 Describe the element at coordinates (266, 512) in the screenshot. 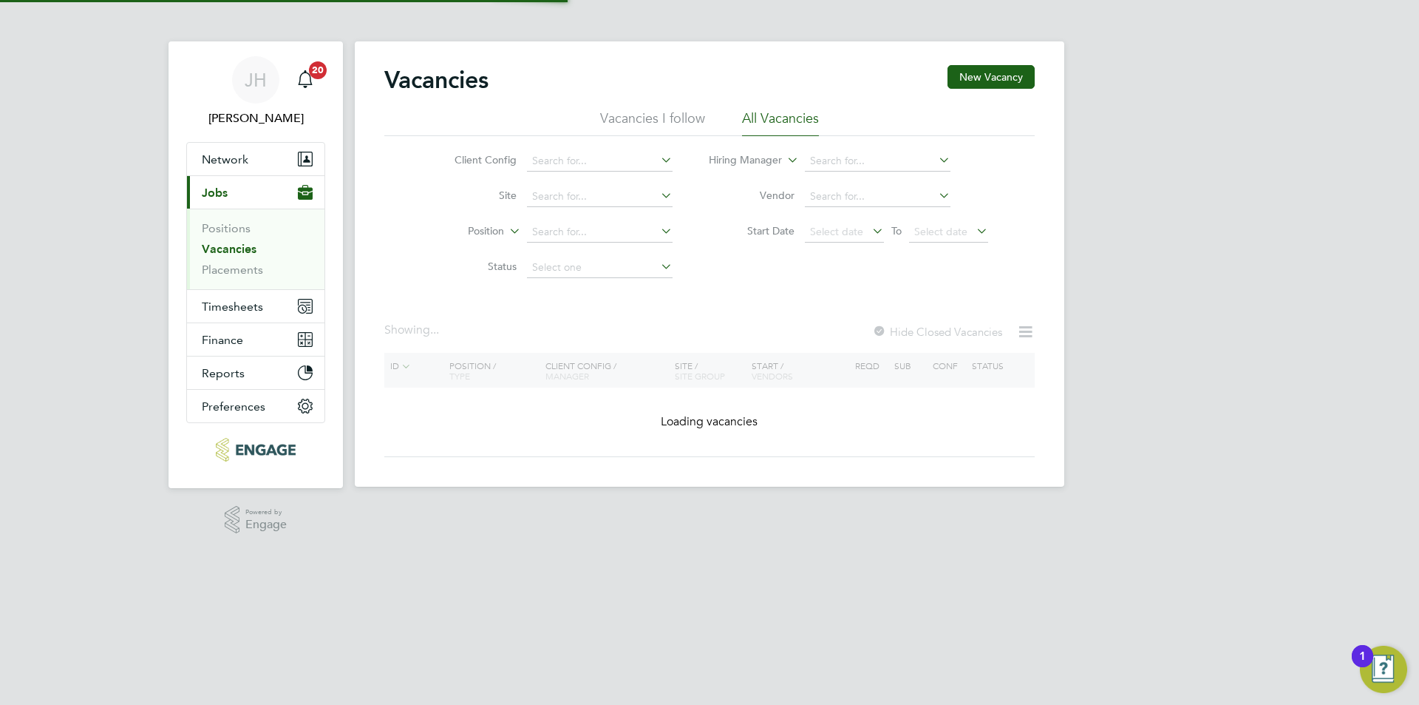

I see `span: Powered by` at that location.